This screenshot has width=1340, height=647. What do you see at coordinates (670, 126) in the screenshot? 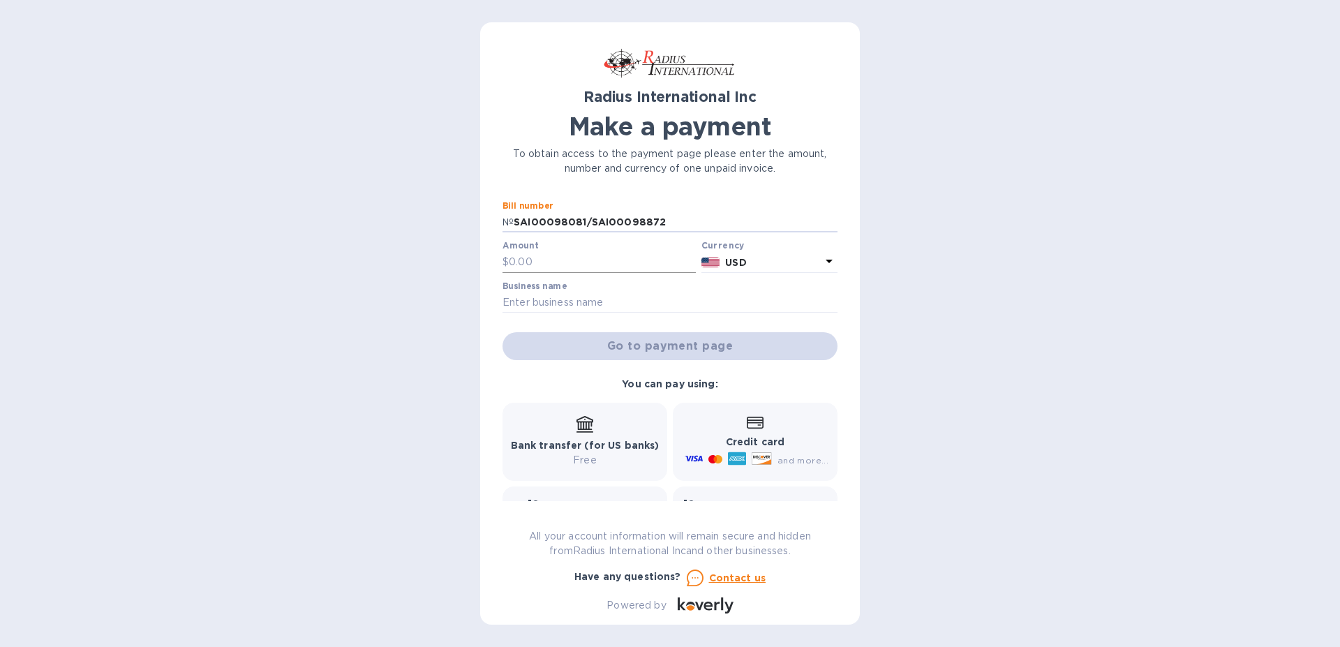
I see `h1: Make a payment` at bounding box center [670, 126].